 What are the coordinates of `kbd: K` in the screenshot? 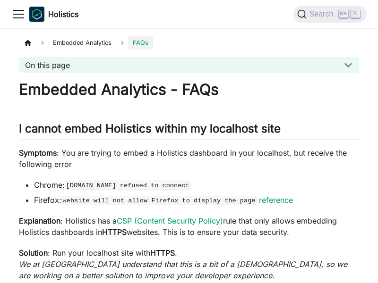 It's located at (355, 14).